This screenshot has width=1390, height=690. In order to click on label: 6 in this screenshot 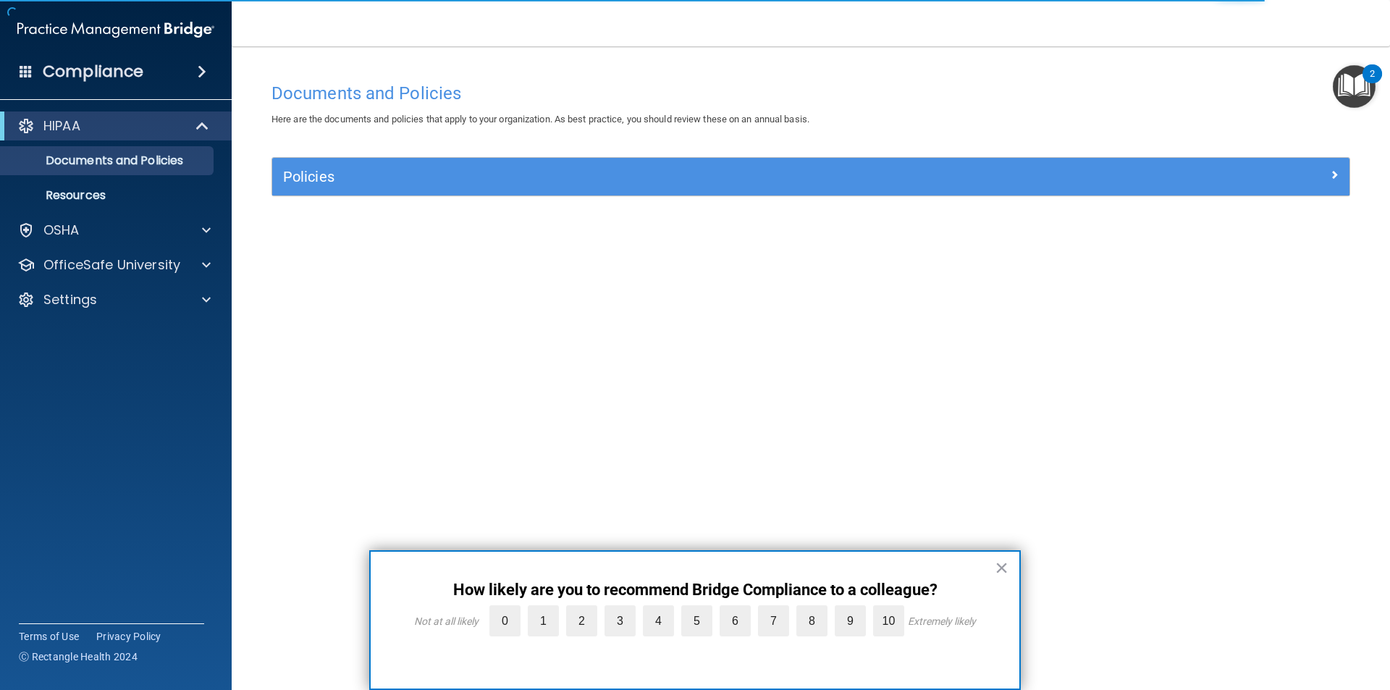, I will do `click(735, 620)`.